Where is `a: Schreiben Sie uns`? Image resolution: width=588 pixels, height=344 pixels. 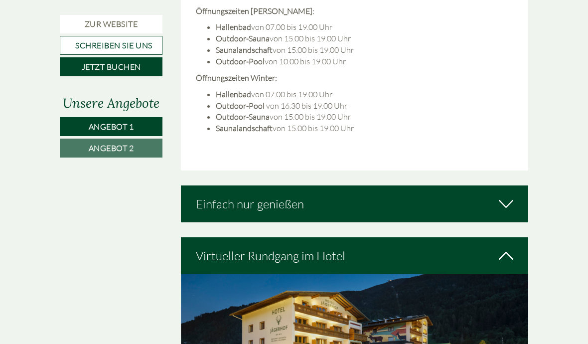 a: Schreiben Sie uns is located at coordinates (111, 45).